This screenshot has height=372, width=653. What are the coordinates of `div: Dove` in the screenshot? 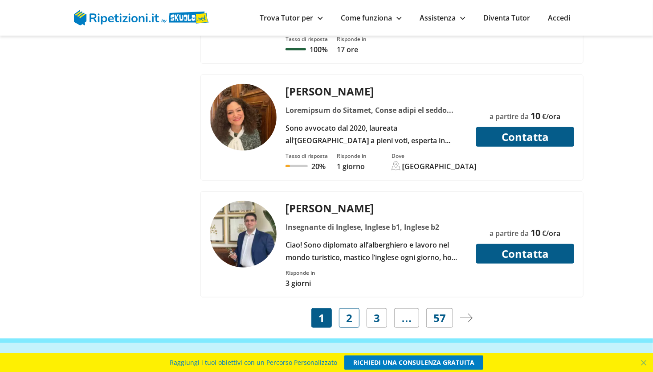 It's located at (434, 156).